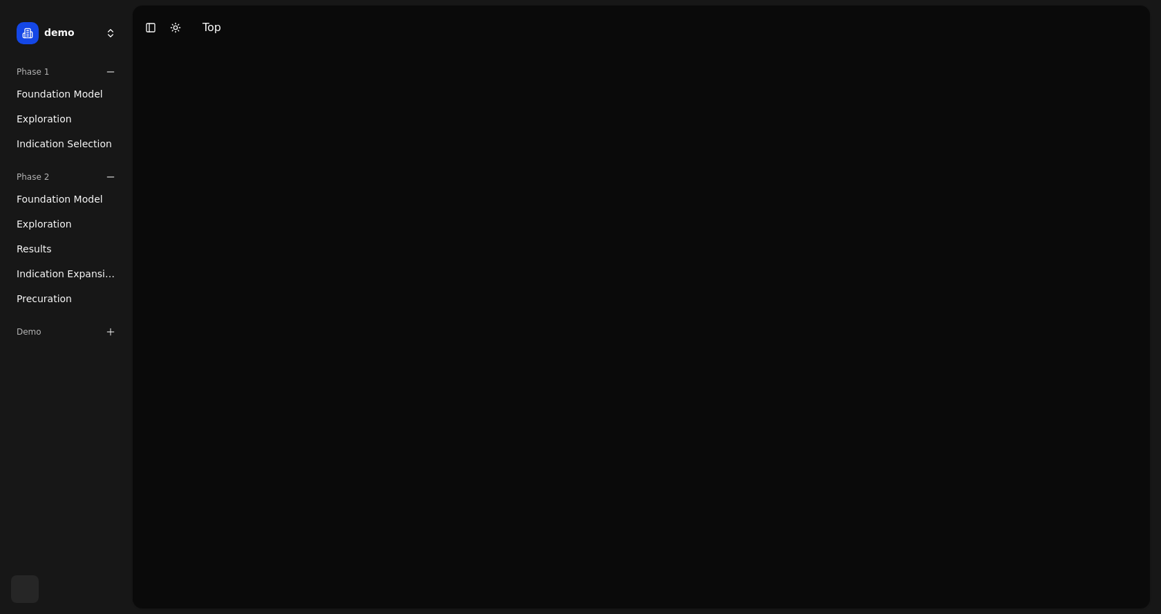  Describe the element at coordinates (176, 28) in the screenshot. I see `button: Toggle Dark Mode` at that location.